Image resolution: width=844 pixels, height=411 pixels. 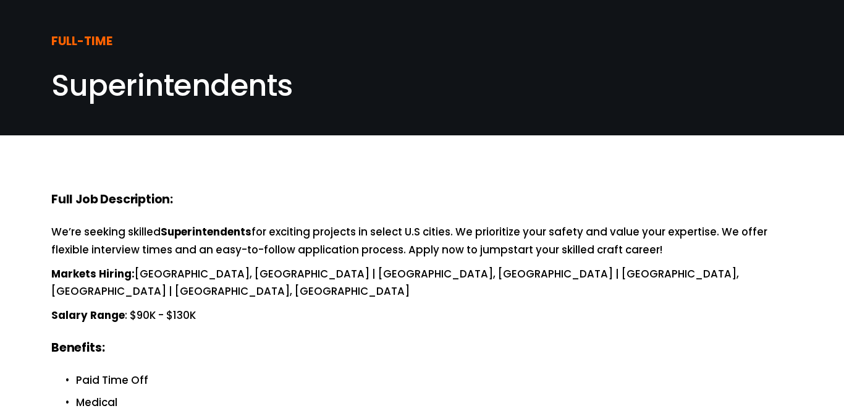 What do you see at coordinates (206, 232) in the screenshot?
I see `strong: Superintendents` at bounding box center [206, 232].